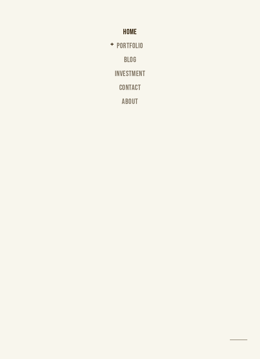  Describe the element at coordinates (130, 77) in the screenshot. I see `a: Investment` at that location.